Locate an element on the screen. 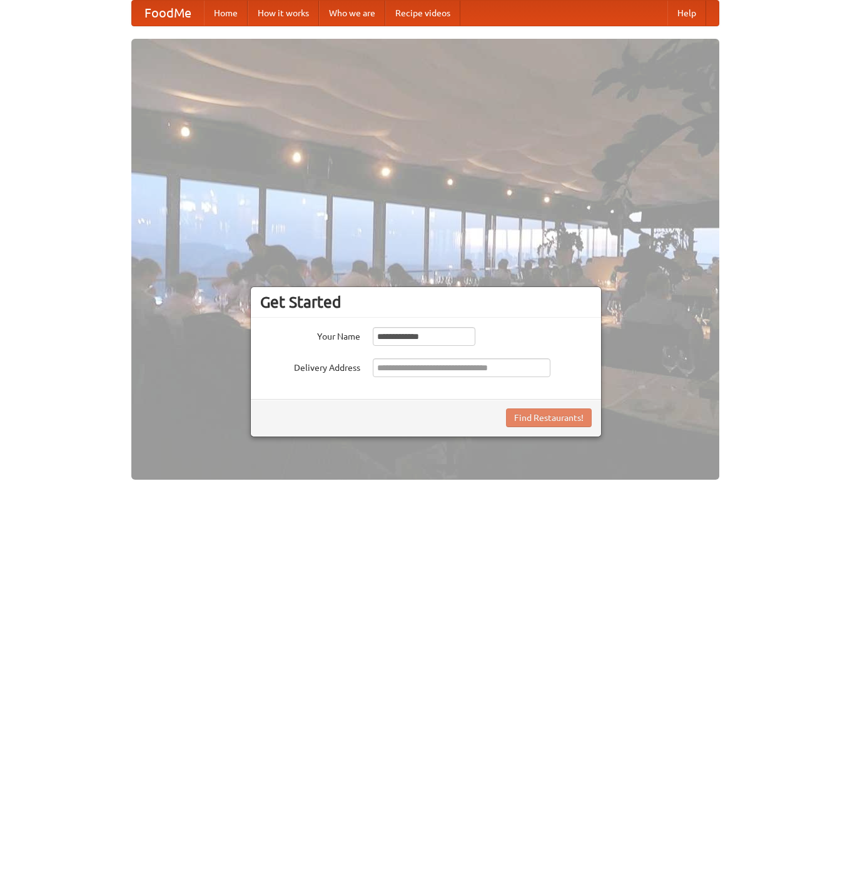 The width and height of the screenshot is (850, 885). a: Who we are is located at coordinates (352, 13).